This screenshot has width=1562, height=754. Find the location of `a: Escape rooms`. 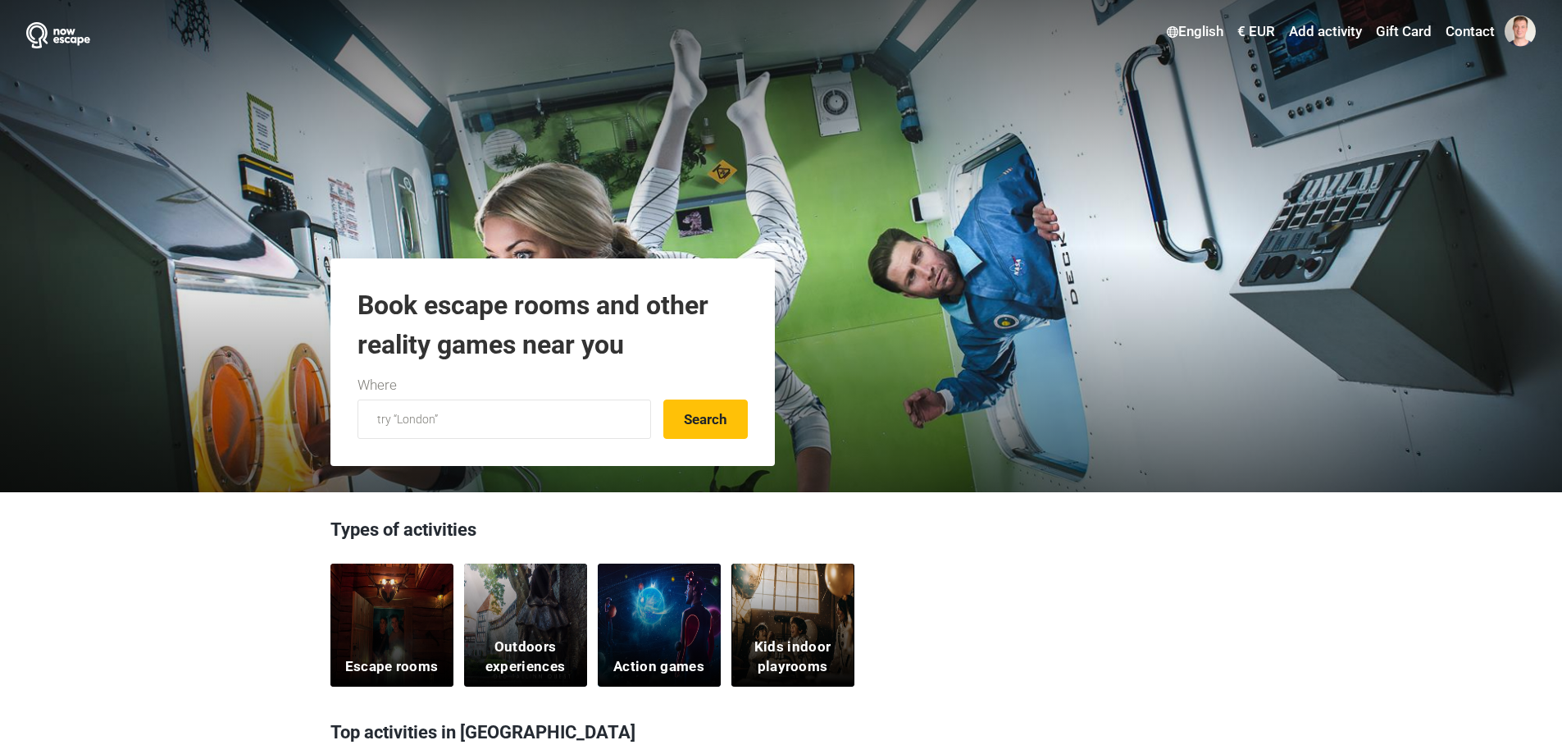

a: Escape rooms is located at coordinates (392, 625).